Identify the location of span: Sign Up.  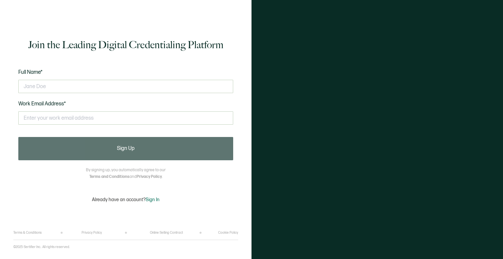
(125, 149).